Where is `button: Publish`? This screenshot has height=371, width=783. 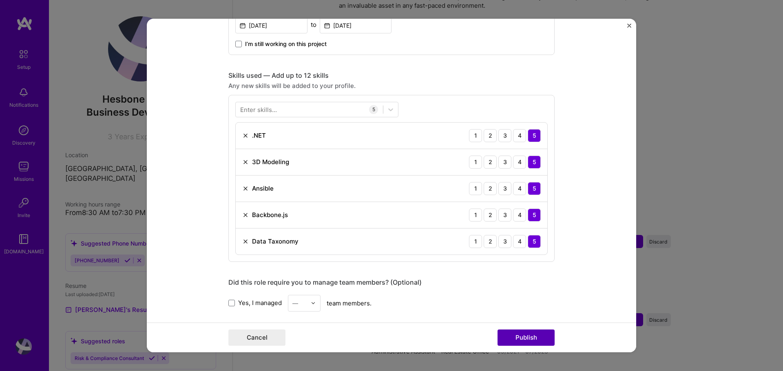 button: Publish is located at coordinates (526, 338).